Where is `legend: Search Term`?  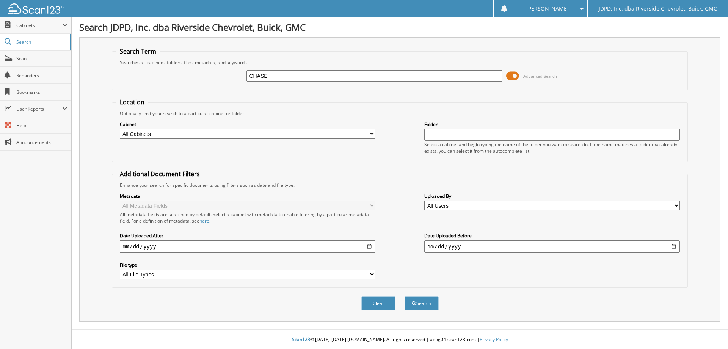
legend: Search Term is located at coordinates (138, 51).